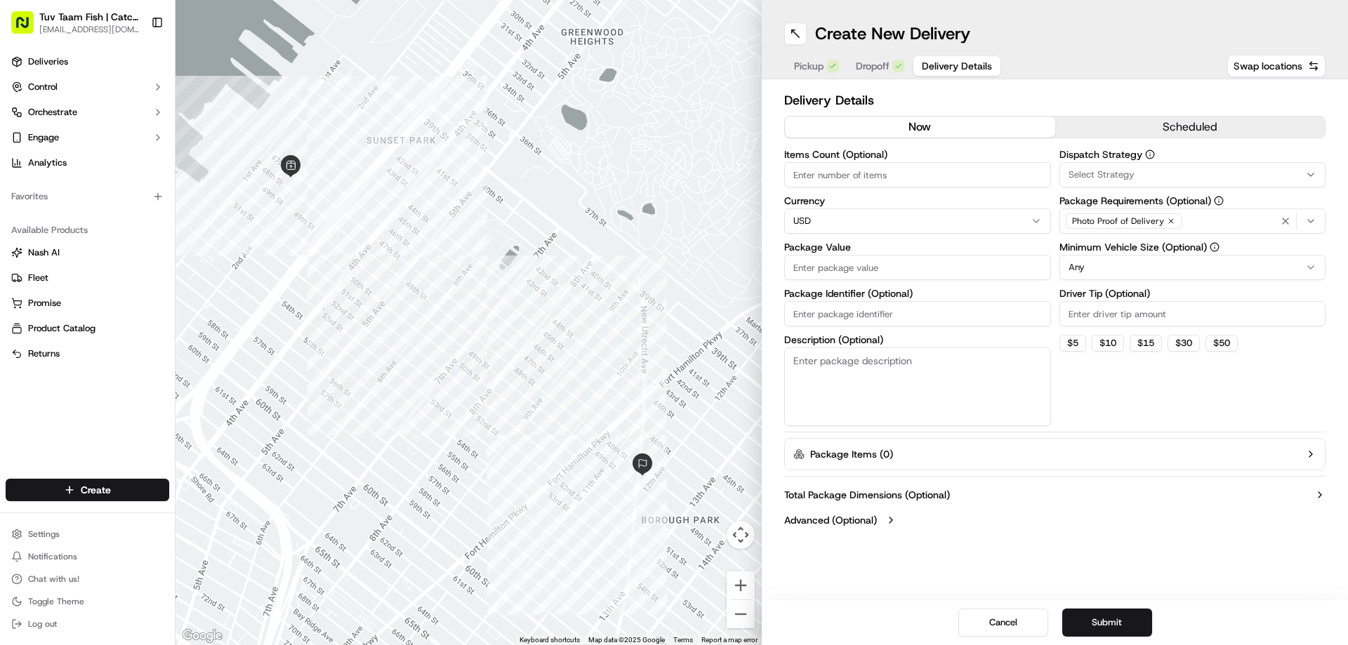 The height and width of the screenshot is (645, 1348). Describe the element at coordinates (67, 211) in the screenshot. I see `span: Knowledge Base` at that location.